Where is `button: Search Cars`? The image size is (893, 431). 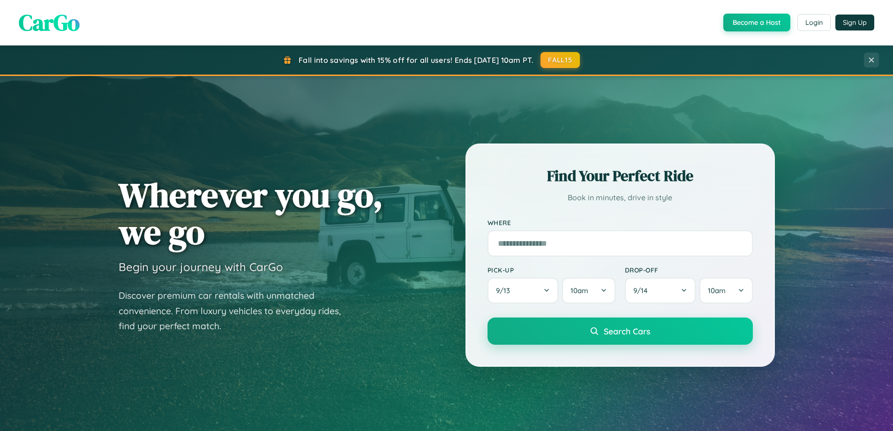
button: Search Cars is located at coordinates (621, 331).